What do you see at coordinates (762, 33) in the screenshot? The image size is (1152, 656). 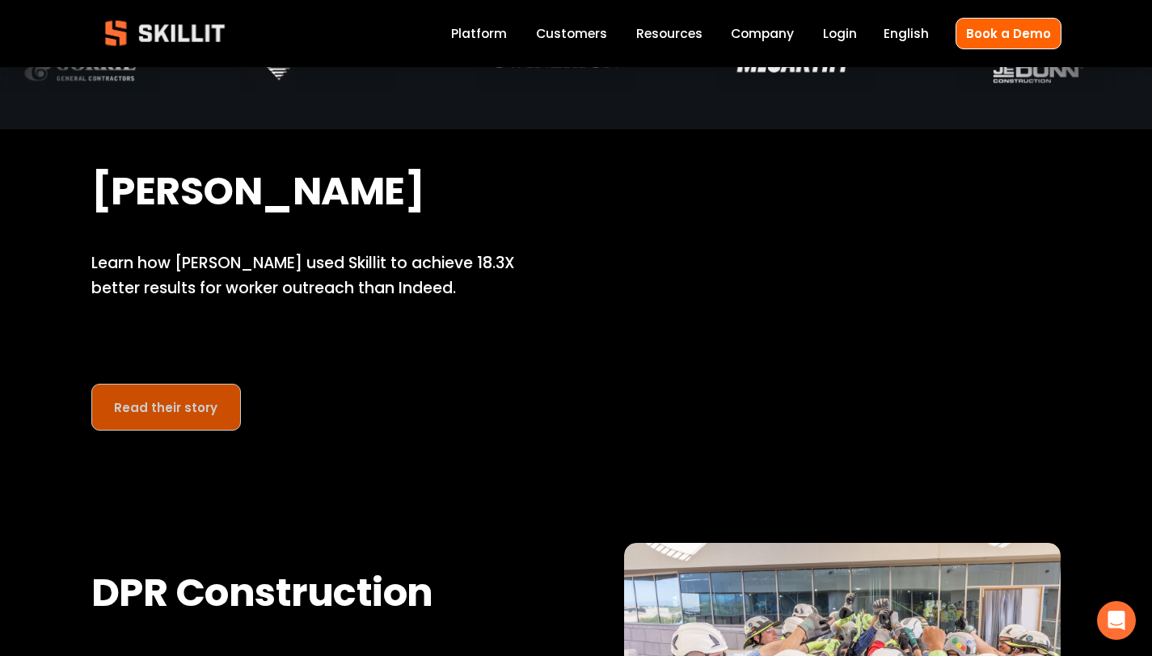 I see `a: Company` at bounding box center [762, 33].